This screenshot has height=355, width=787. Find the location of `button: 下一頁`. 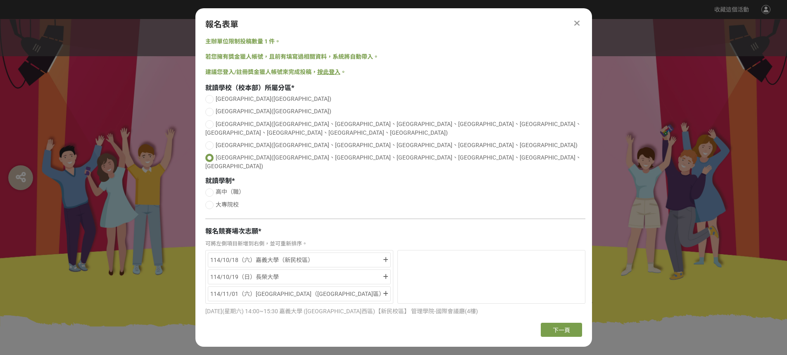

button: 下一頁 is located at coordinates (562, 330).